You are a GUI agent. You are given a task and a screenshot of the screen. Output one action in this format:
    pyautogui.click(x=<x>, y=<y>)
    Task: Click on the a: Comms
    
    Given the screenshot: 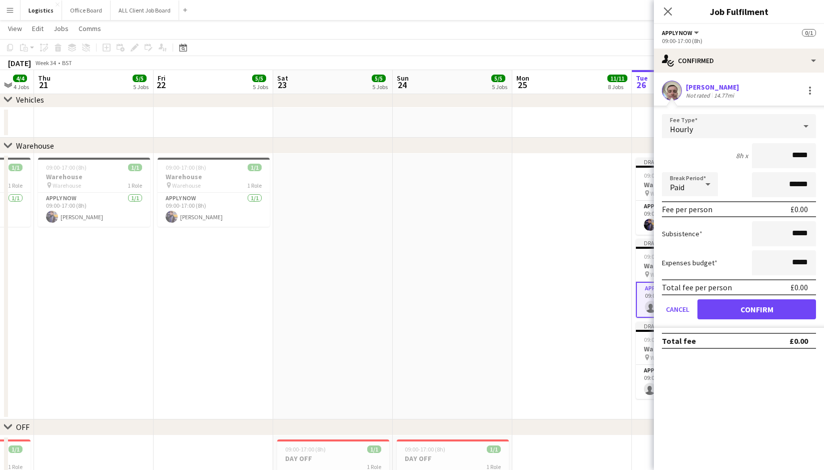 What is the action you would take?
    pyautogui.click(x=90, y=29)
    